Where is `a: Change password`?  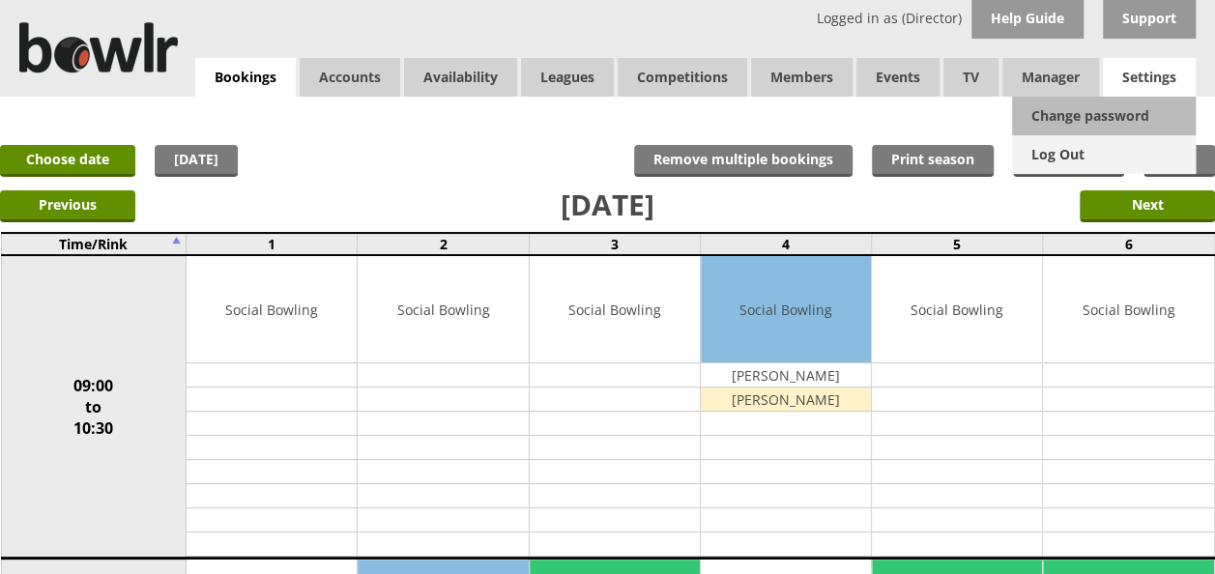
a: Change password is located at coordinates (1104, 116).